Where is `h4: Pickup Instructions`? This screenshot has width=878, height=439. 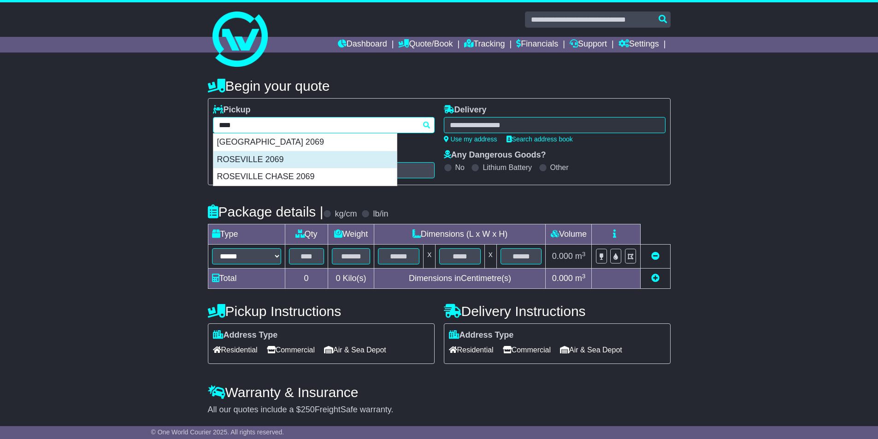 h4: Pickup Instructions is located at coordinates (321, 311).